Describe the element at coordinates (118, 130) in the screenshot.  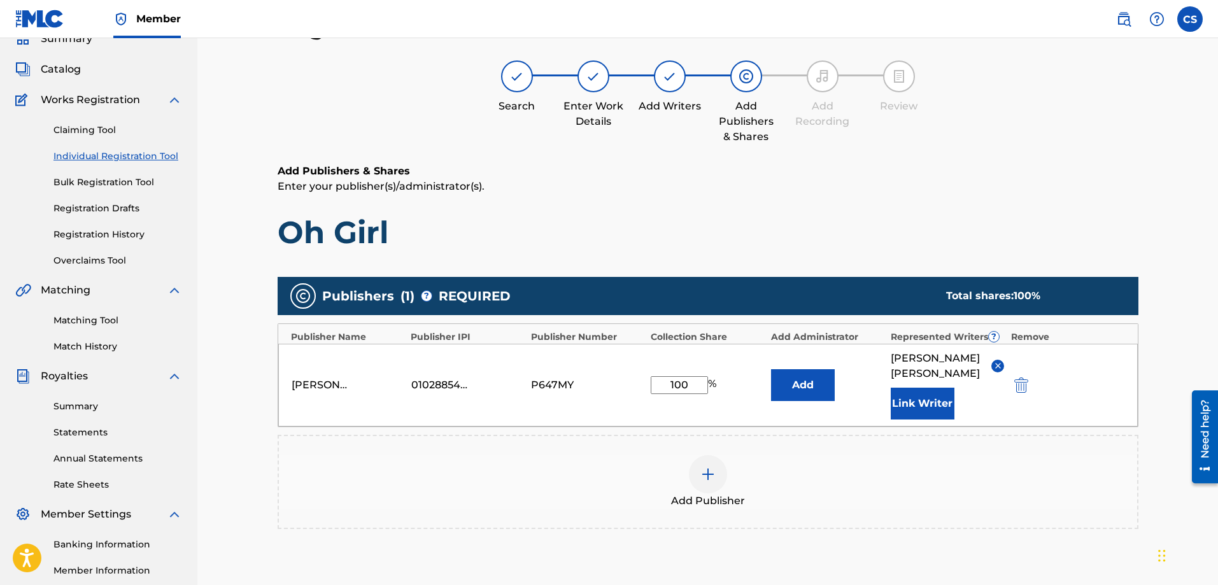
I see `a: Claiming Tool` at that location.